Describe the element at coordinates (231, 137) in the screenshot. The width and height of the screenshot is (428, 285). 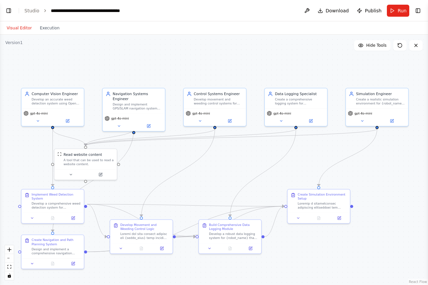
I see `g: Edge from 8d8fa21f-4bde-4692-91a2-6b58564585e0 to 302c9eb3-8f16-4ec3-98df-9043ce0203e7` at that location.